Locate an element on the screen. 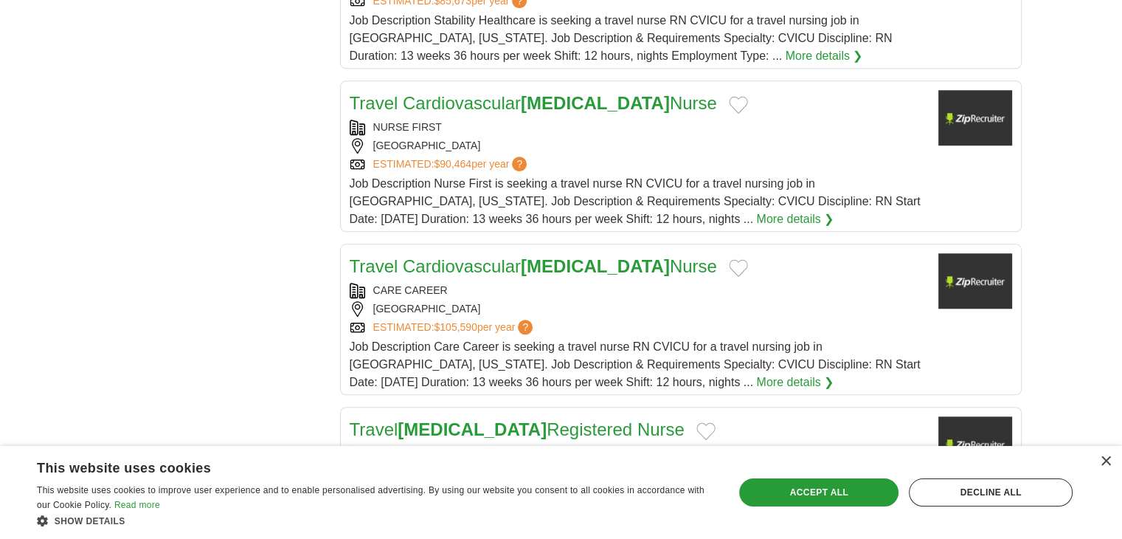 The image size is (1122, 539). div: Close is located at coordinates (1105, 461).